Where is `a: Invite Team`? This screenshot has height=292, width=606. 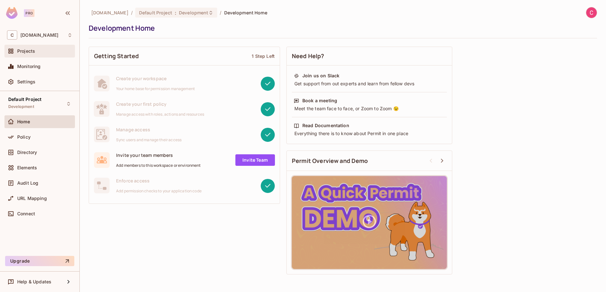 a: Invite Team is located at coordinates (255, 160).